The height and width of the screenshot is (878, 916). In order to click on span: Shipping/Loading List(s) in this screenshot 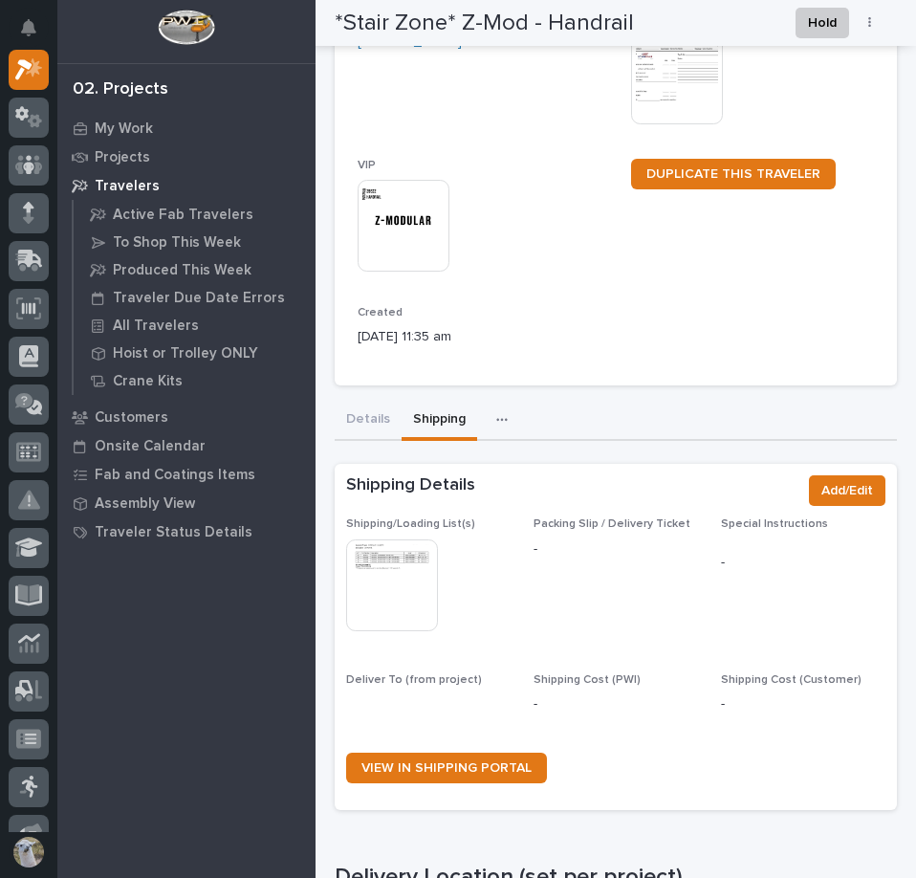, I will do `click(410, 524)`.